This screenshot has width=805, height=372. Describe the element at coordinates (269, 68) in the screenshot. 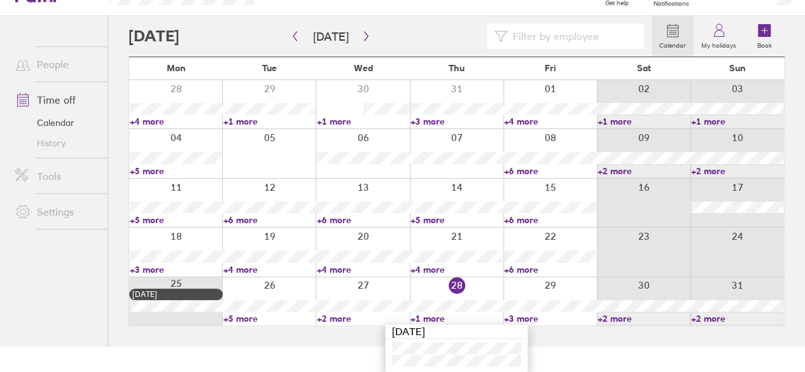

I see `span: Tue` at that location.